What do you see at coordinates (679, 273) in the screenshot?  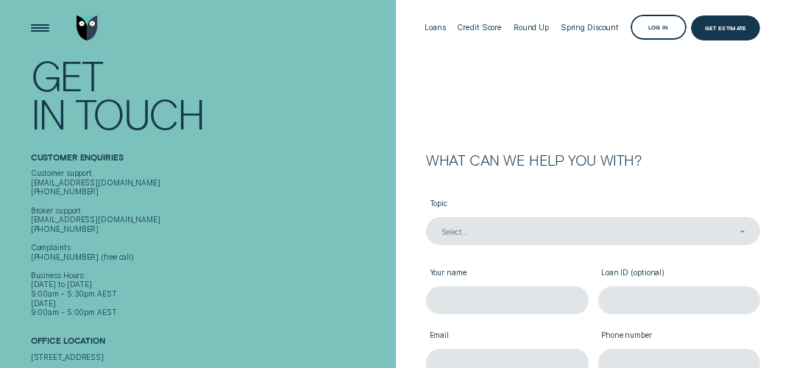 I see `label: Loan ID (optional)` at bounding box center [679, 273].